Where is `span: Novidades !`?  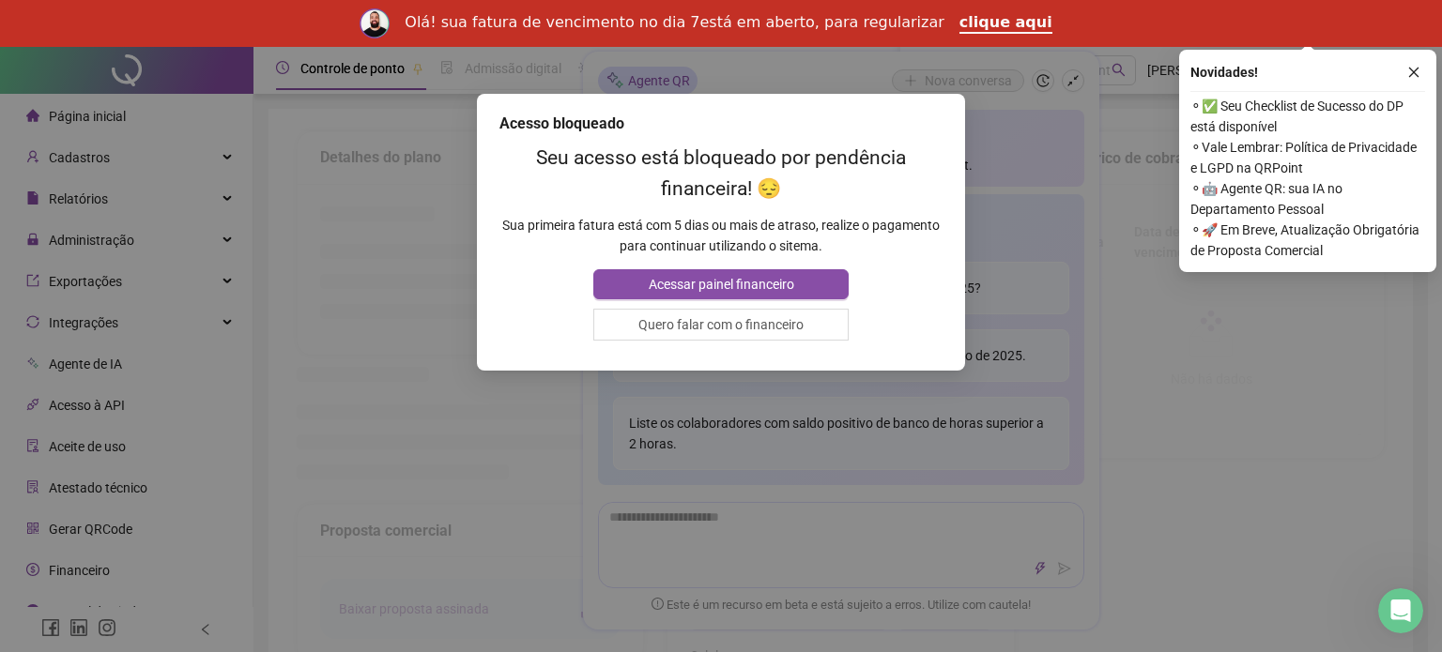
span: Novidades ! is located at coordinates (1224, 72).